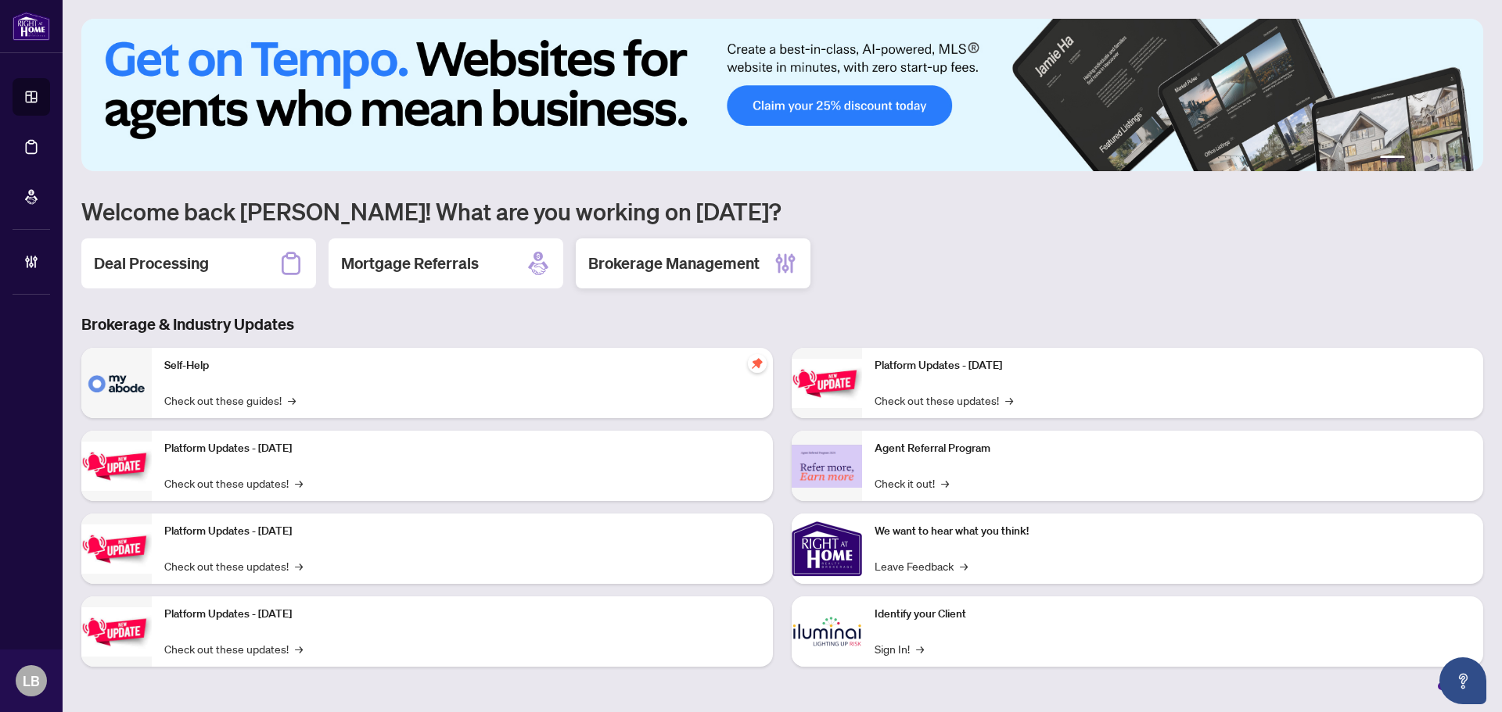  I want to click on h2: Mortgage Referrals, so click(410, 264).